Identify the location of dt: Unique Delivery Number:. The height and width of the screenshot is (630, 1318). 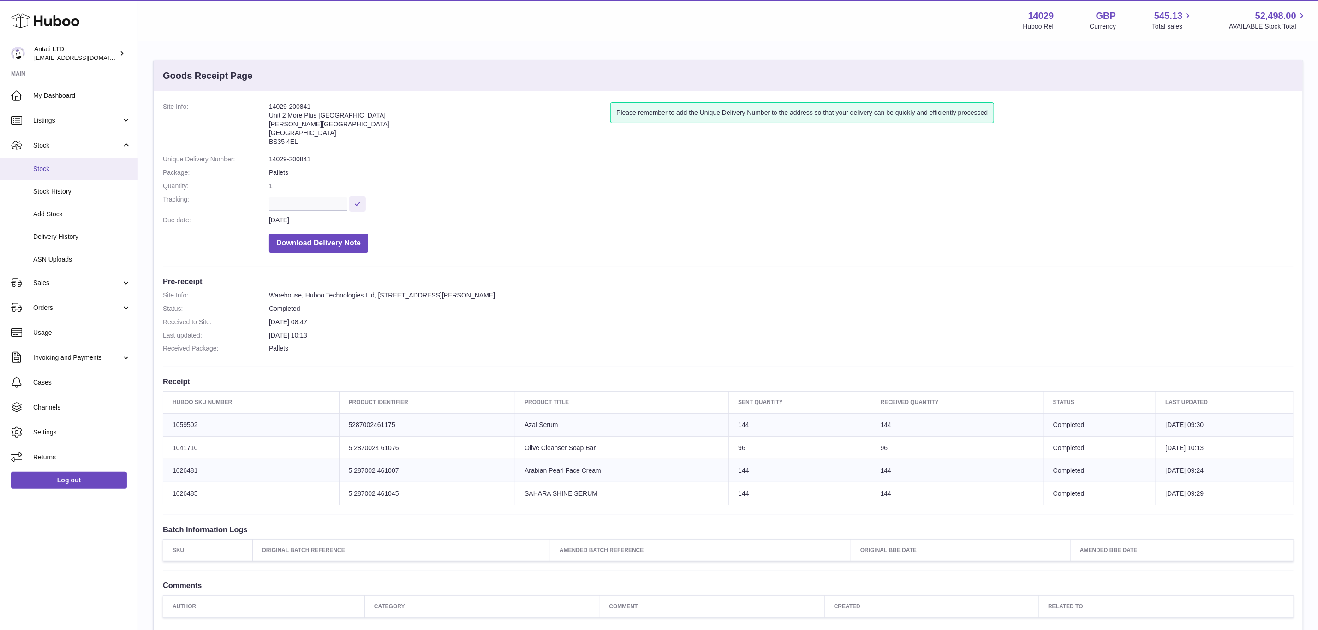
(216, 159).